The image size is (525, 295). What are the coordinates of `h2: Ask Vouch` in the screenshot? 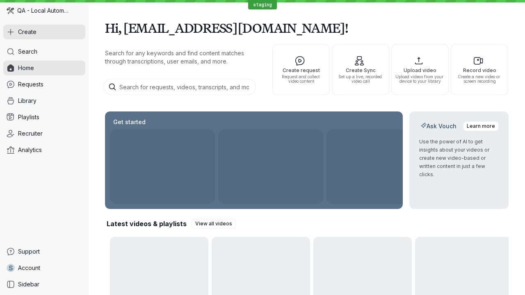 It's located at (438, 126).